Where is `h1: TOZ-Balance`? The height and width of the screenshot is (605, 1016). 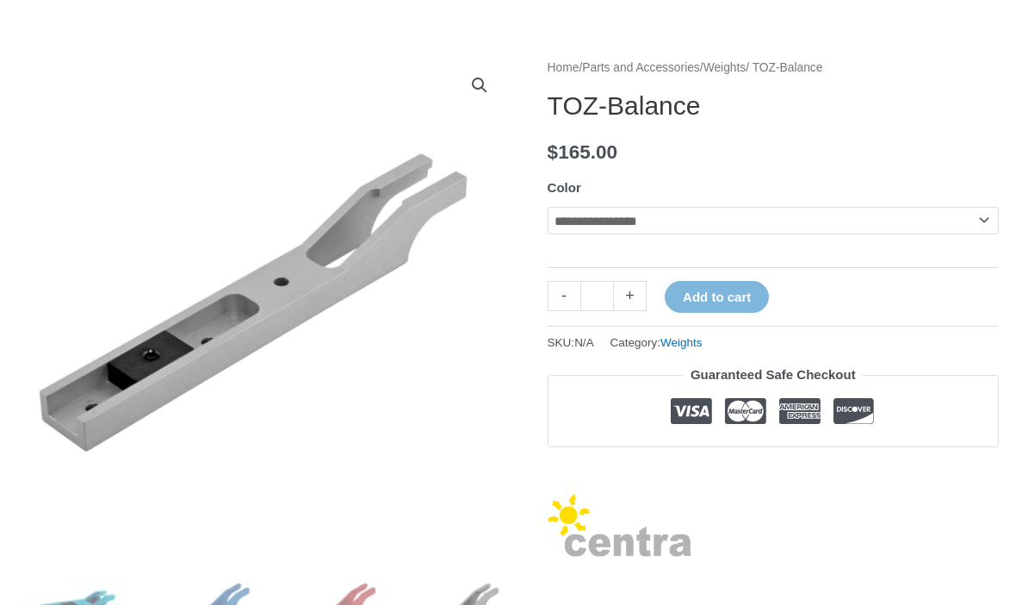
h1: TOZ-Balance is located at coordinates (773, 106).